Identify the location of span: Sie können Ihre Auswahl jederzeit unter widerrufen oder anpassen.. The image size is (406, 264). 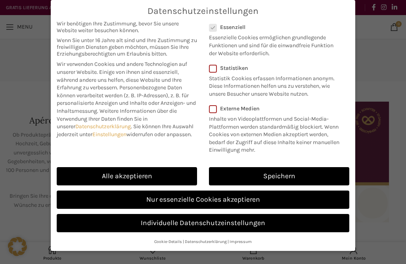
(125, 130).